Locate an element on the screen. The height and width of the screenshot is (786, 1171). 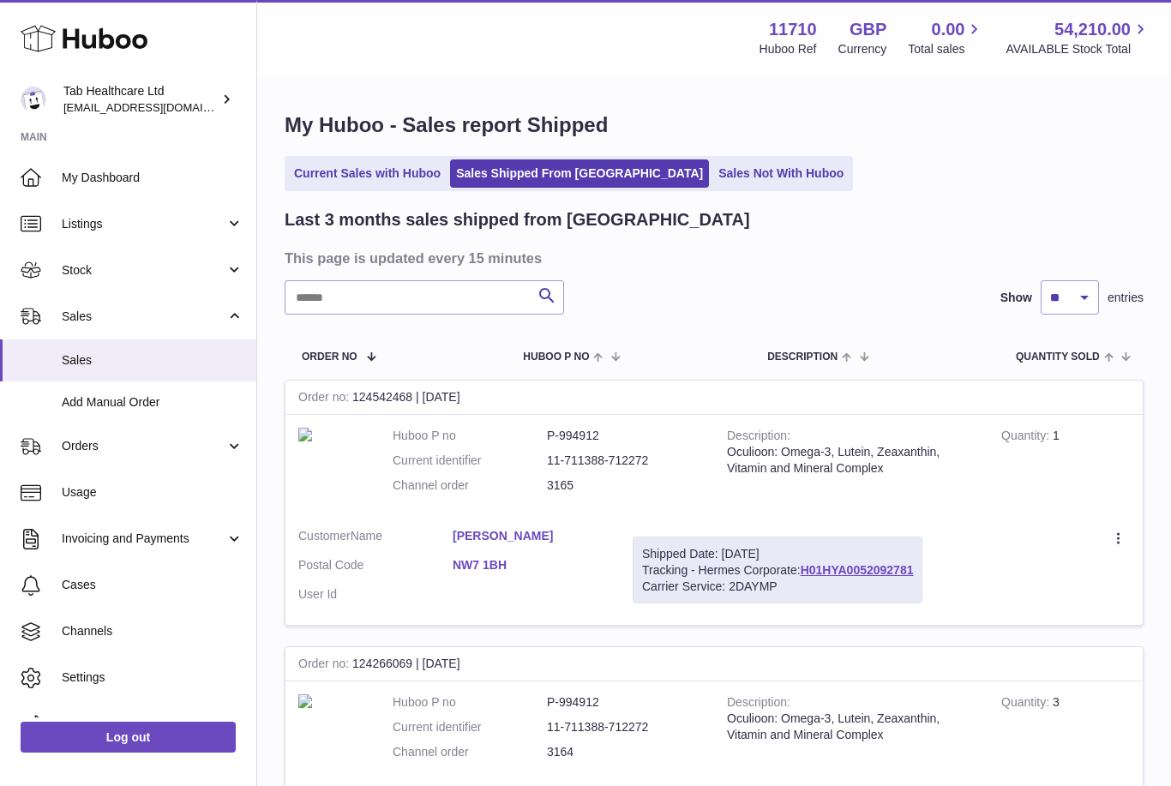
span: Listings is located at coordinates (143, 224).